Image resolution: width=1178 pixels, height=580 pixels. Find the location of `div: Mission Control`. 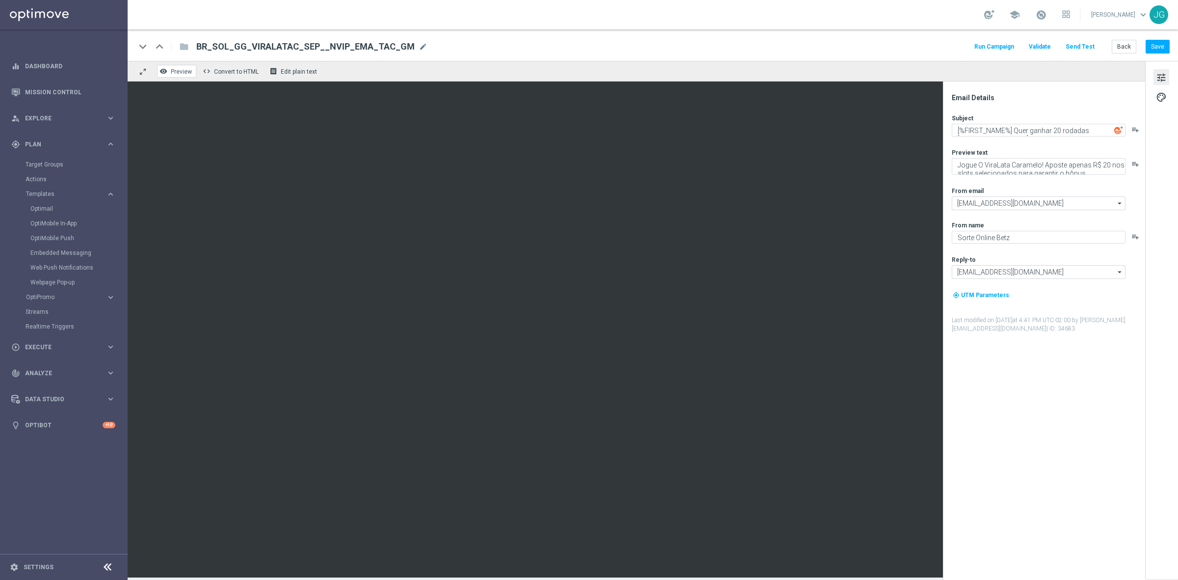

div: Mission Control is located at coordinates (63, 92).